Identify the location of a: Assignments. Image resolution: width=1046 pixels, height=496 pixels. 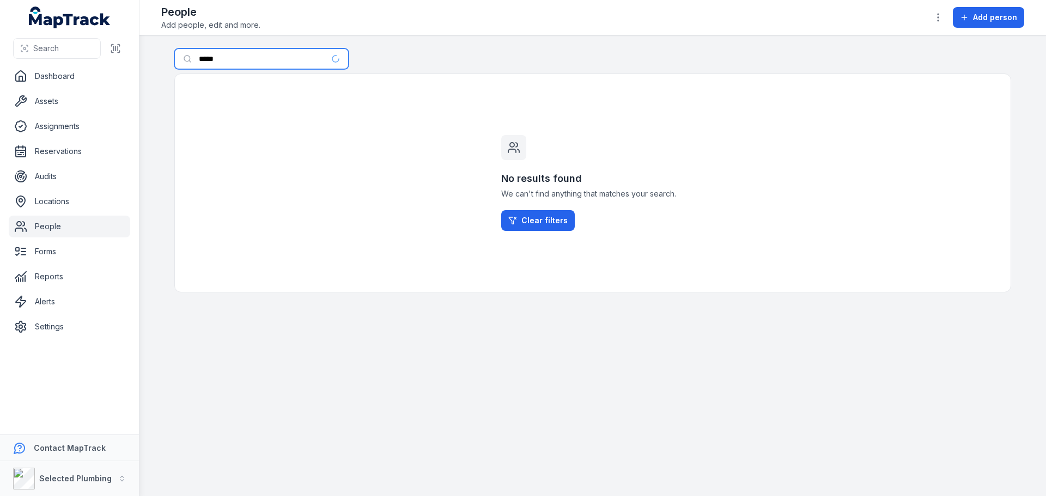
(69, 126).